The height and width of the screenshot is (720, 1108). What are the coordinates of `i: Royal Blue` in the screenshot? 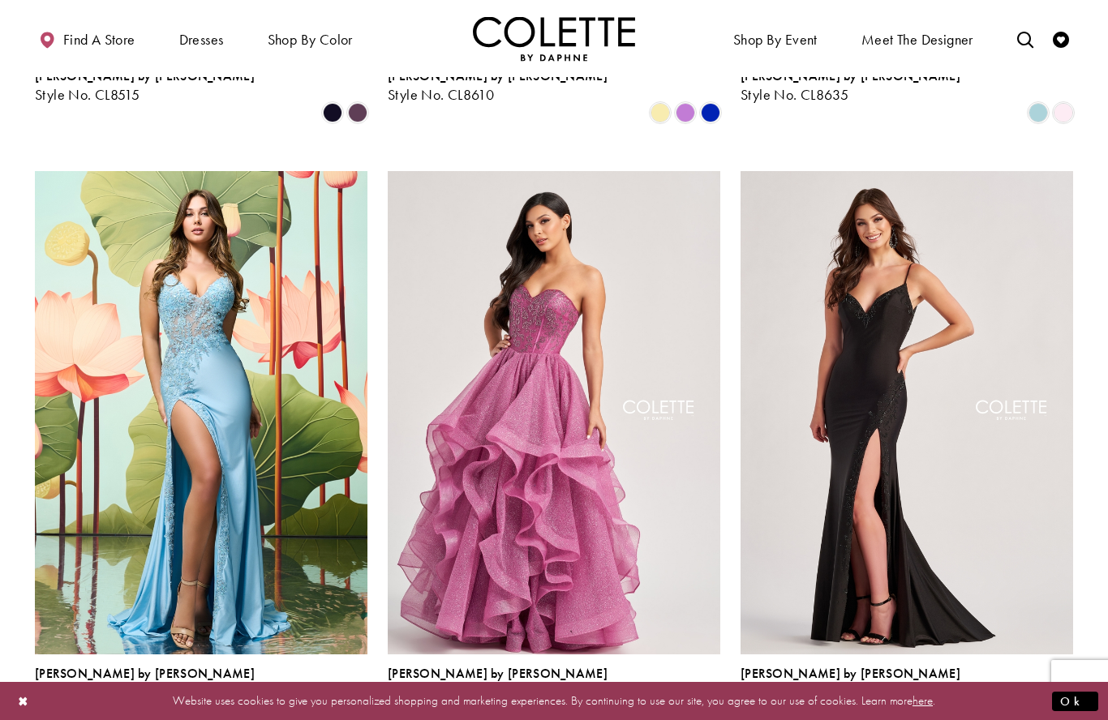 It's located at (711, 113).